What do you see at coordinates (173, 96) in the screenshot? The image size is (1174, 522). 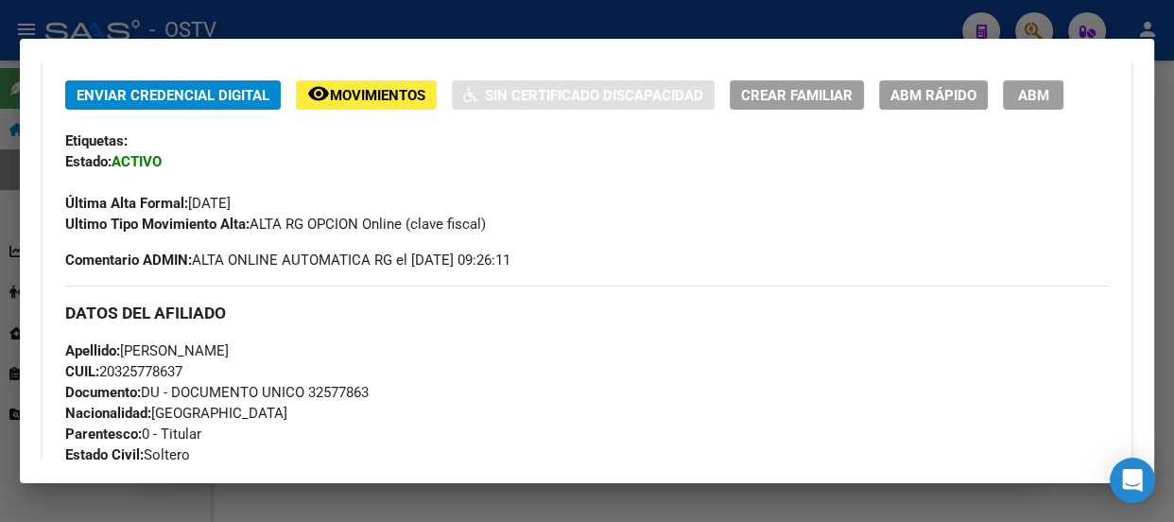 I see `span: Enviar Credencial Digital` at bounding box center [173, 96].